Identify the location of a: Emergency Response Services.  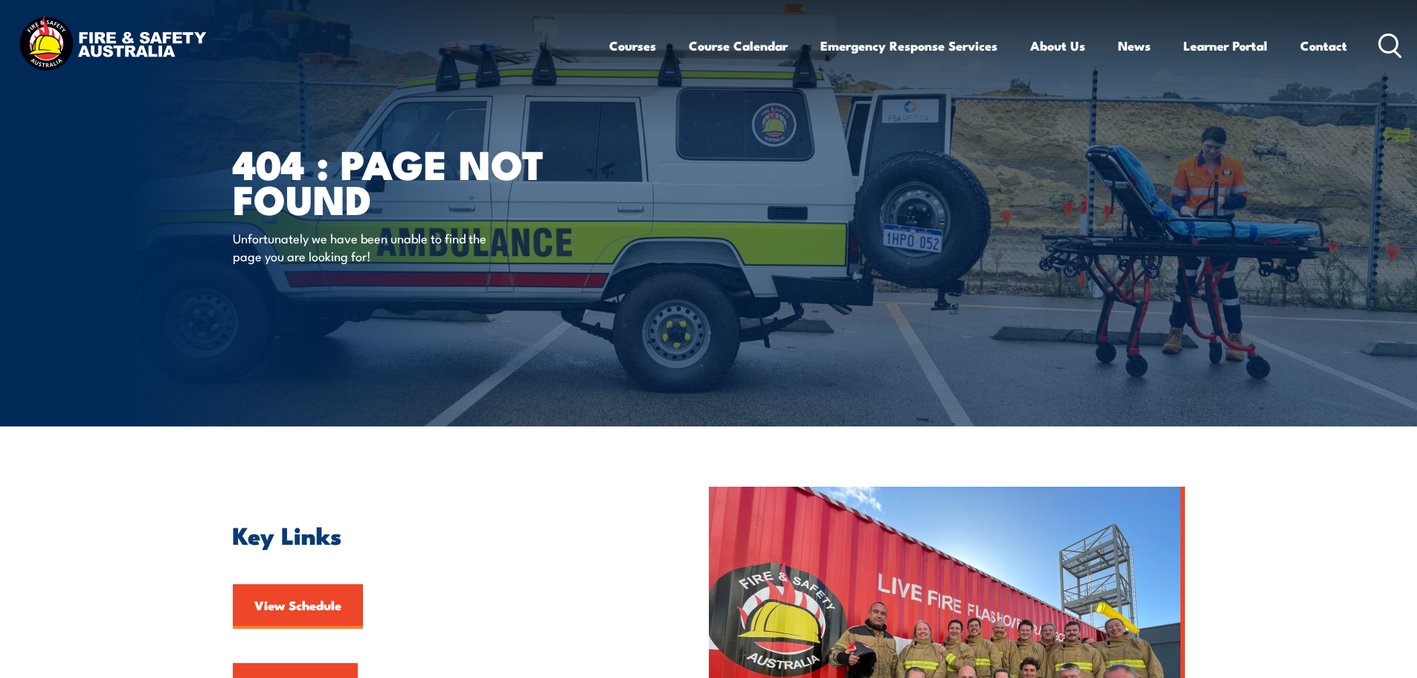
(909, 45).